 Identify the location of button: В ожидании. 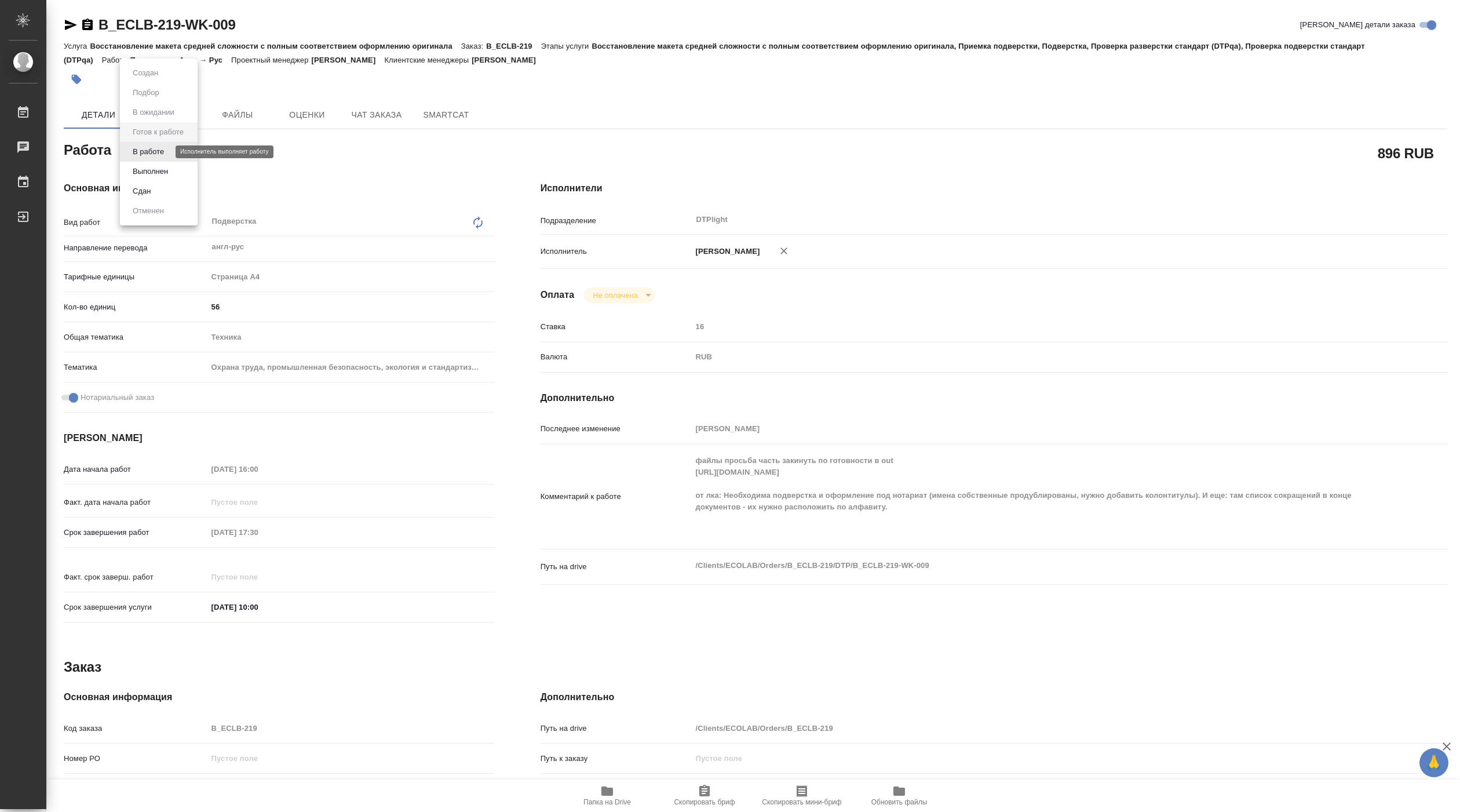
(153, 112).